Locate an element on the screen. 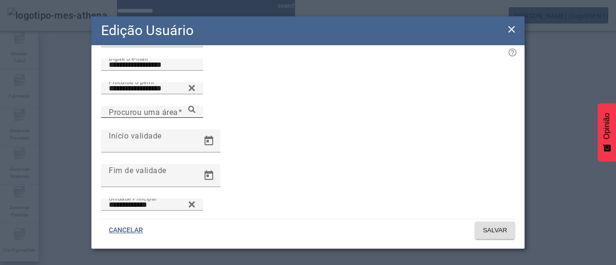 The image size is (616, 265). font: Fim de validade is located at coordinates (138, 170).